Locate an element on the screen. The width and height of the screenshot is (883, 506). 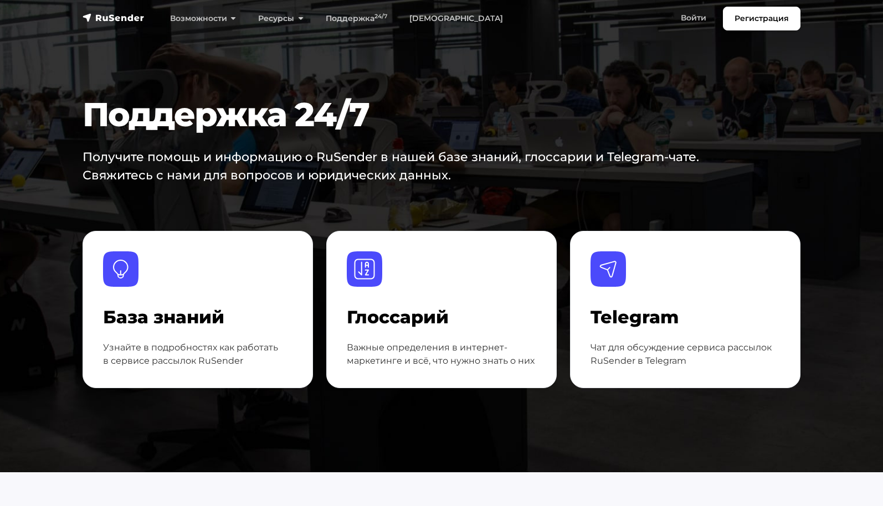
a: База знаний База знаний Узнайте в подробностях как работать в сервисе рассылок RuSender is located at coordinates (198, 310).